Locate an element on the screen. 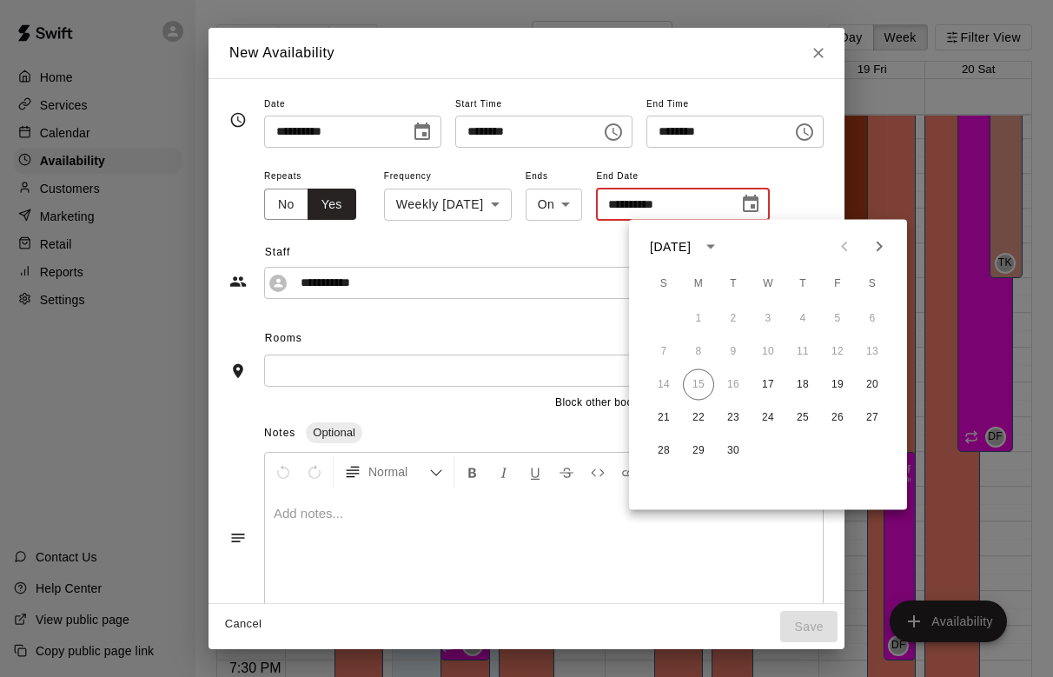 The height and width of the screenshot is (677, 1053). span: Date is located at coordinates (353, 104).